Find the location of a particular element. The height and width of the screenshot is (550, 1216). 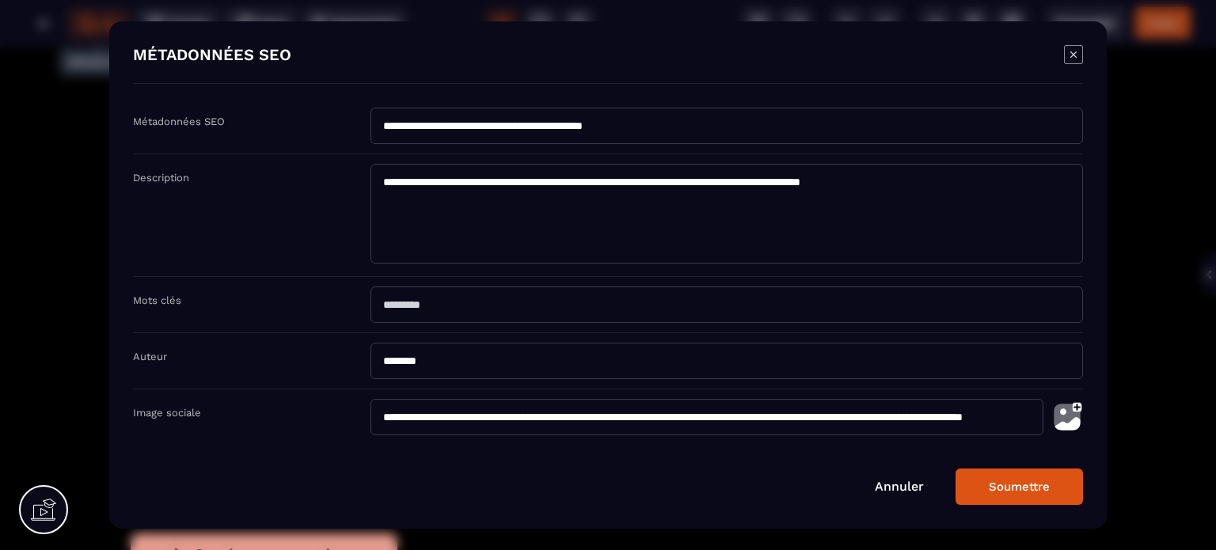

div: 🖥️ MASTERCLASS 100% GRATUITE - is located at coordinates (360, 116).